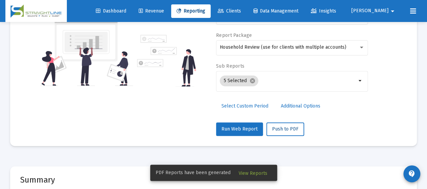 The height and width of the screenshot is (189, 427). What do you see at coordinates (300, 106) in the screenshot?
I see `span: Additional Options` at bounding box center [300, 106].